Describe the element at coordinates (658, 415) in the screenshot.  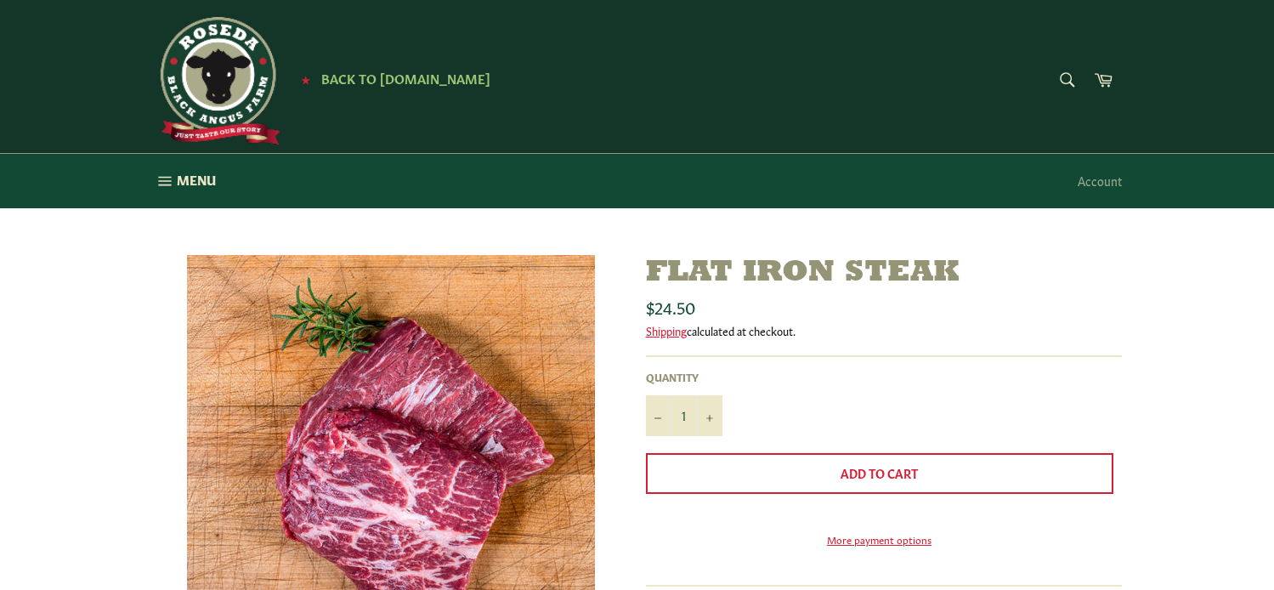
I see `button: Reduce item quantity by one` at that location.